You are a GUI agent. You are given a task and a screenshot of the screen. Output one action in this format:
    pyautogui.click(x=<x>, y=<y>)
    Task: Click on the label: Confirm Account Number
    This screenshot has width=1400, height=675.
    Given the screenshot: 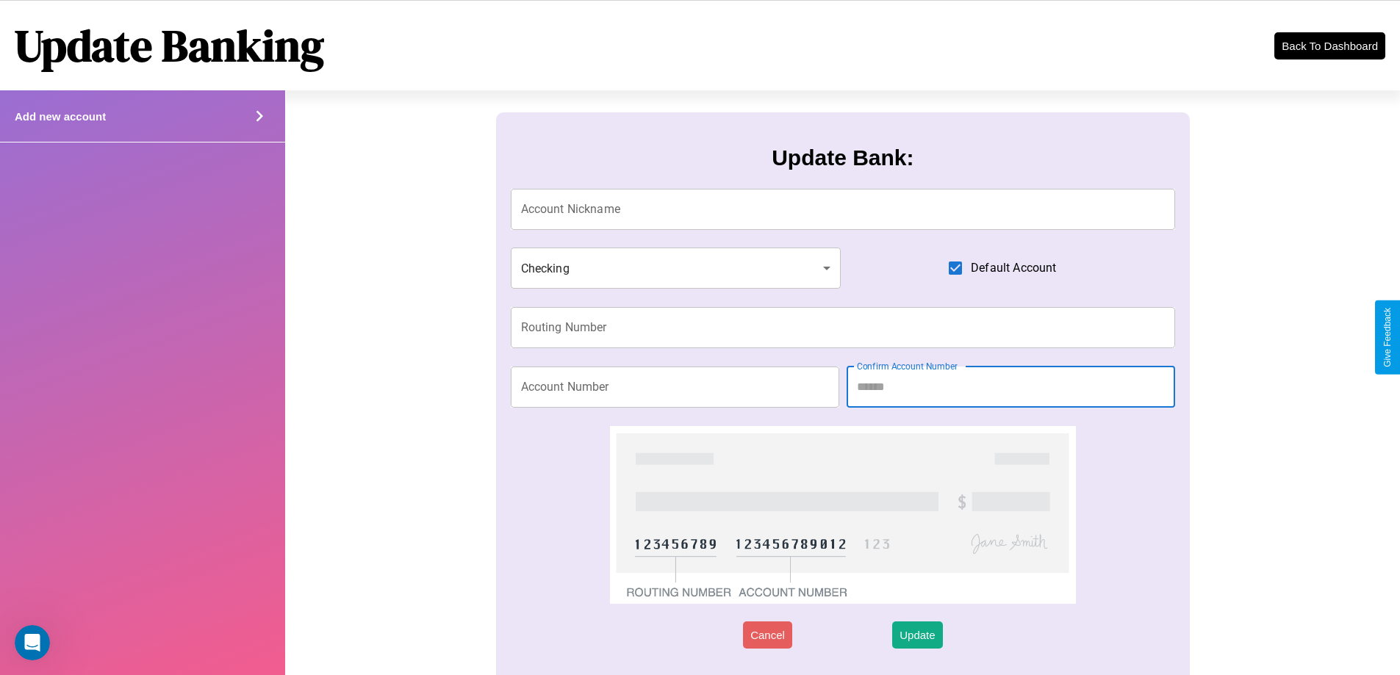 What is the action you would take?
    pyautogui.click(x=907, y=366)
    